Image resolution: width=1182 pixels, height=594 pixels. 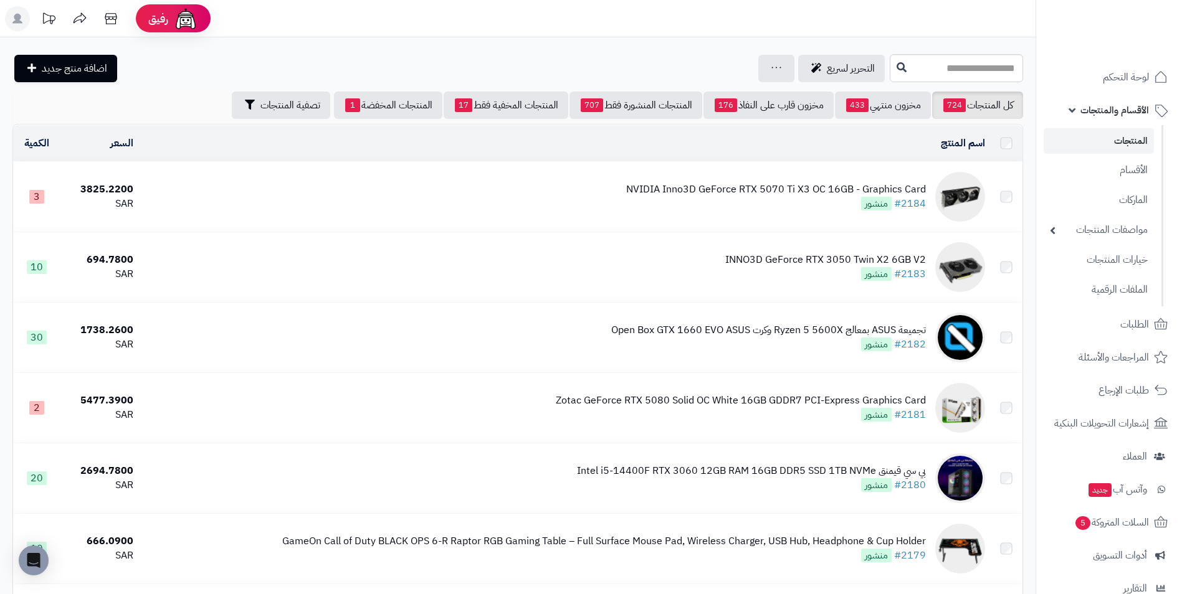 I want to click on a: السلات المتروكة5, so click(x=1109, y=523).